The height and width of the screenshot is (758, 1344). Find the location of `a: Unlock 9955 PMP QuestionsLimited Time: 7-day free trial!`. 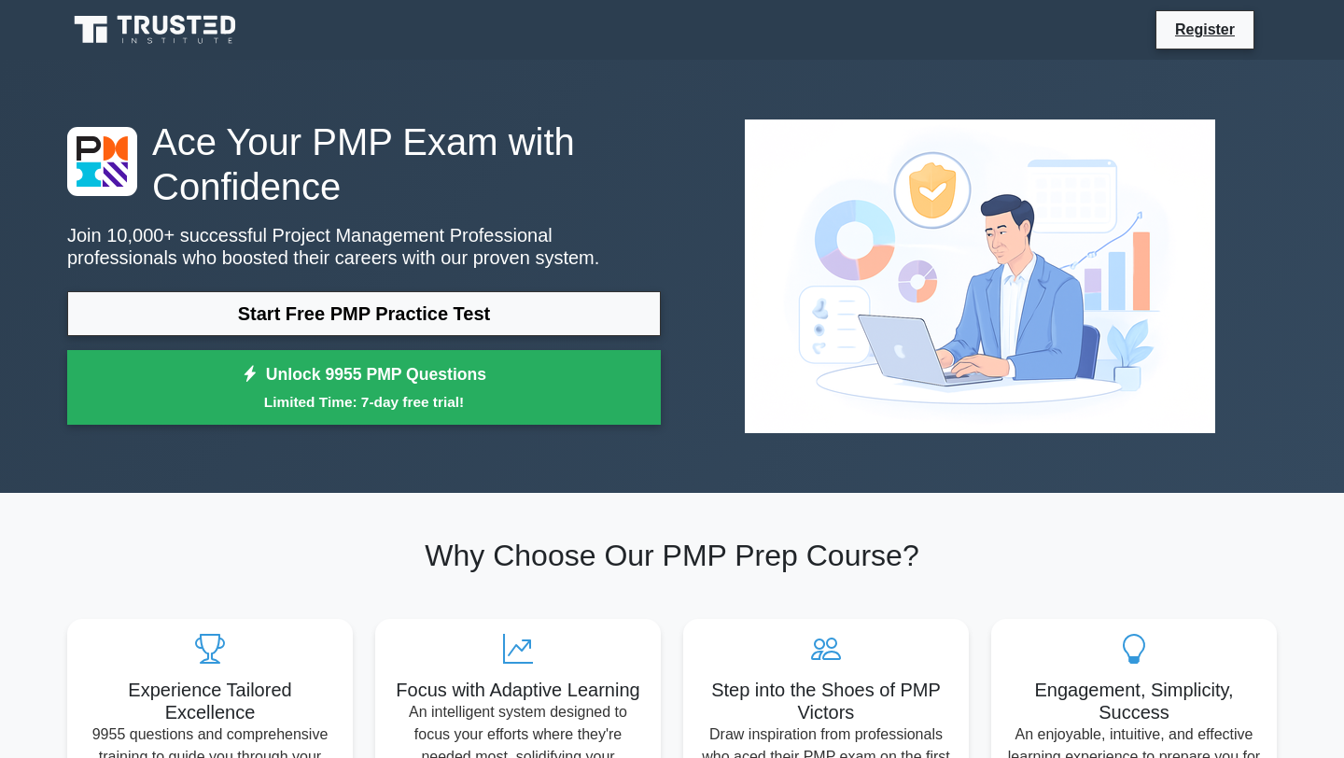

a: Unlock 9955 PMP QuestionsLimited Time: 7-day free trial! is located at coordinates (364, 387).